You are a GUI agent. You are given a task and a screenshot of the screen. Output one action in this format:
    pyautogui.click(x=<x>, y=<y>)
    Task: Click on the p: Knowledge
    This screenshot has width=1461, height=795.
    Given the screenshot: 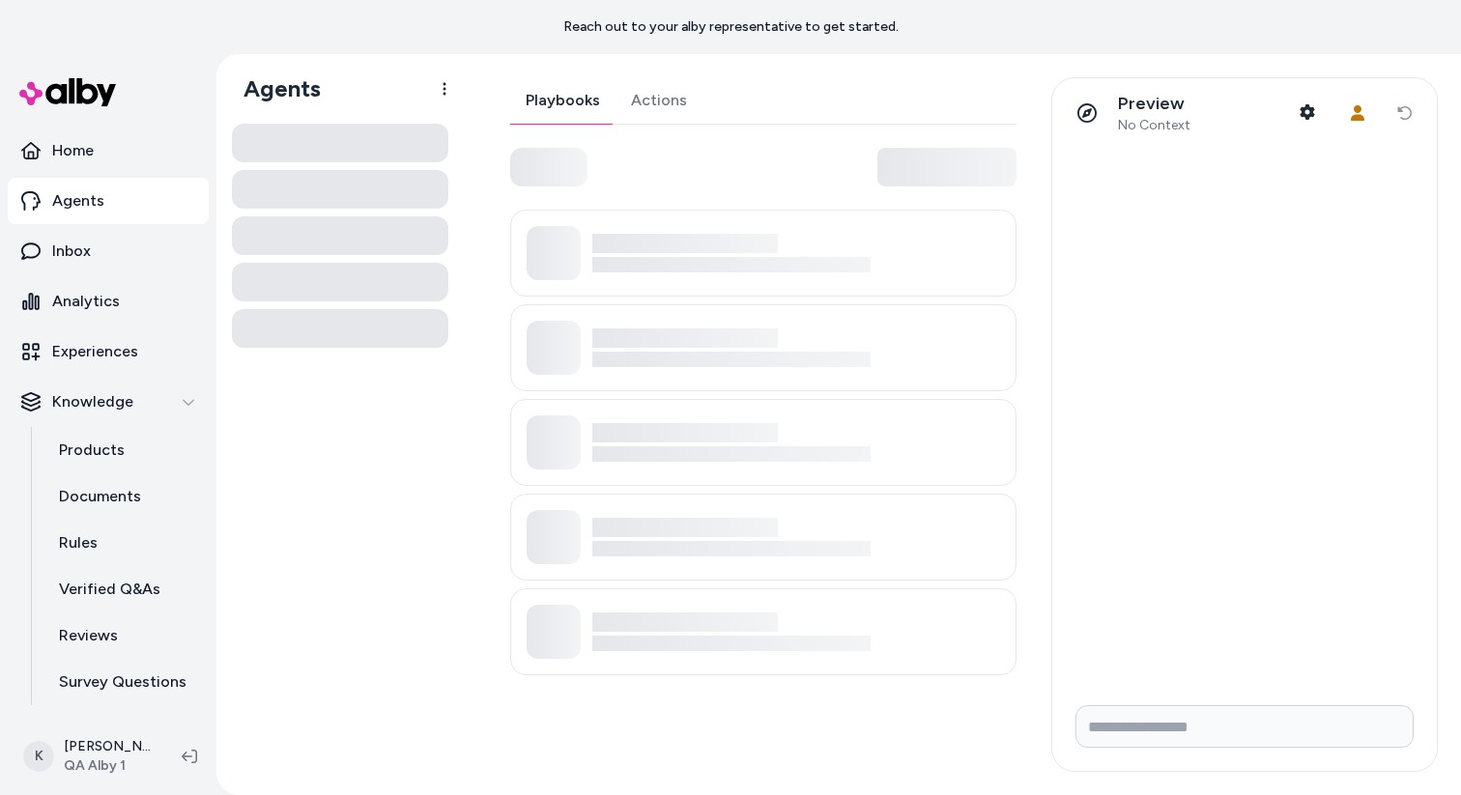 What is the action you would take?
    pyautogui.click(x=93, y=402)
    